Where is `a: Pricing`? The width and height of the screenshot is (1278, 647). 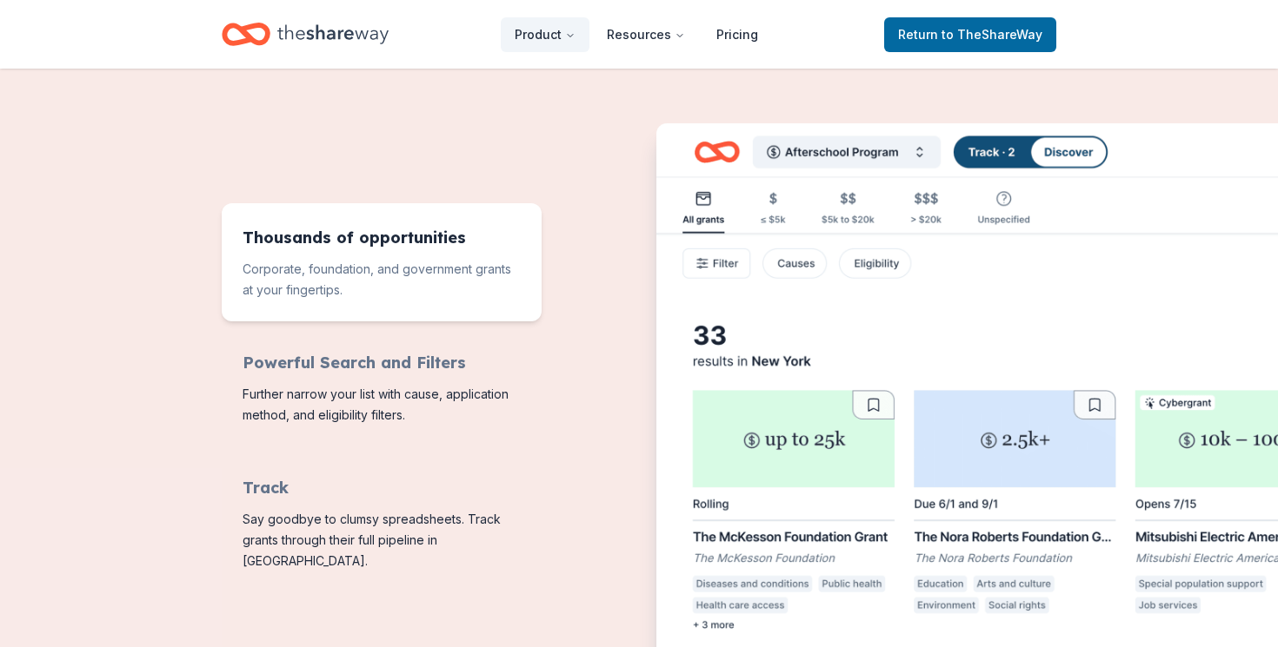 a: Pricing is located at coordinates (737, 35).